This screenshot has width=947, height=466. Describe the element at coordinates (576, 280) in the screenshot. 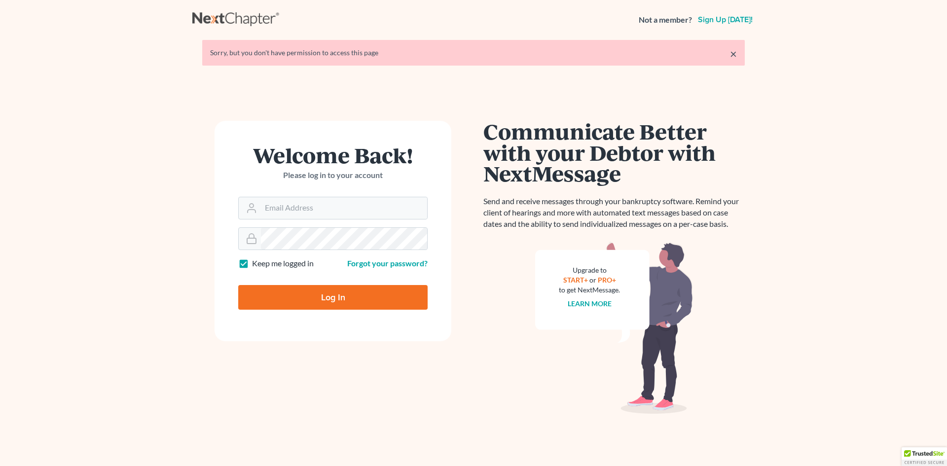

I see `a: START+` at that location.